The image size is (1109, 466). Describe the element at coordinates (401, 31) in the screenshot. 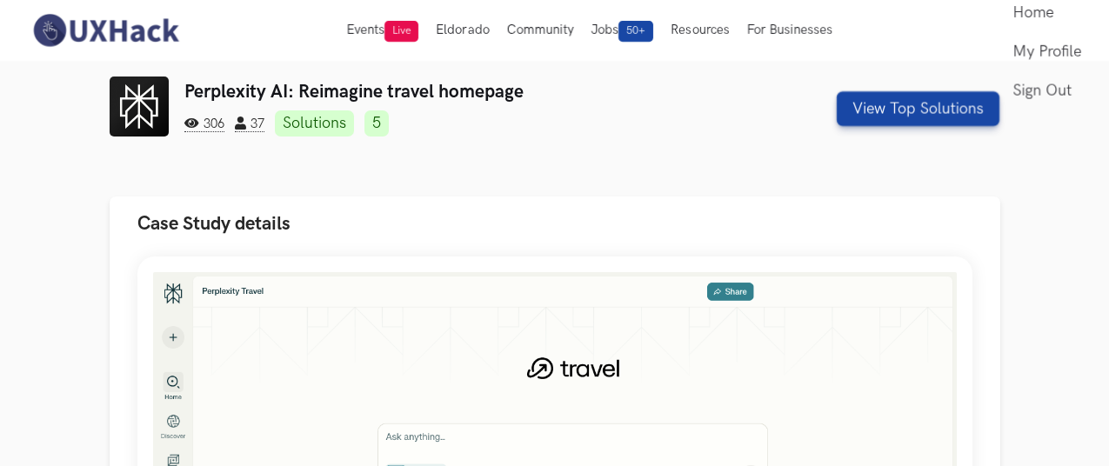

I see `span: Live` at that location.